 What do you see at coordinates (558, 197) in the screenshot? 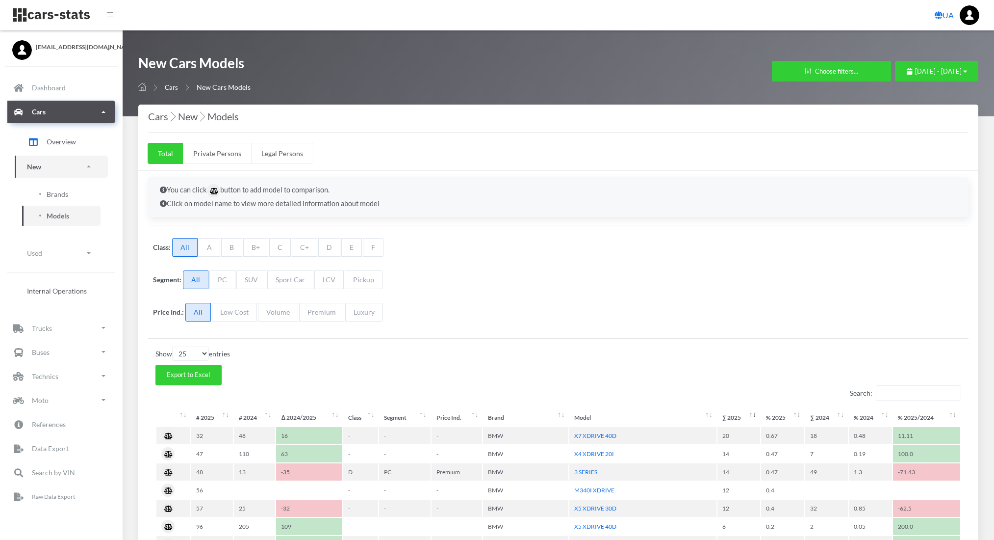
I see `div: You can click button to add model to comparison. Click on model name to view more detailed inform...` at bounding box center [558, 197].